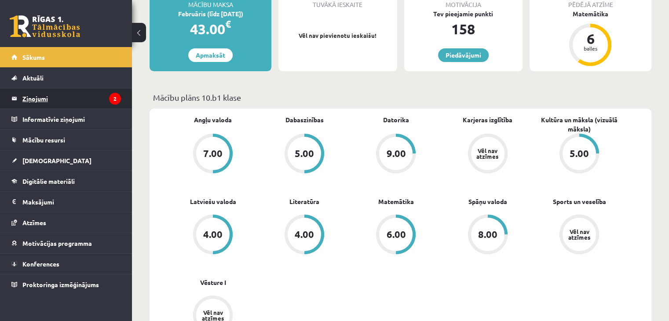  I want to click on a: Latviešu valoda, so click(213, 201).